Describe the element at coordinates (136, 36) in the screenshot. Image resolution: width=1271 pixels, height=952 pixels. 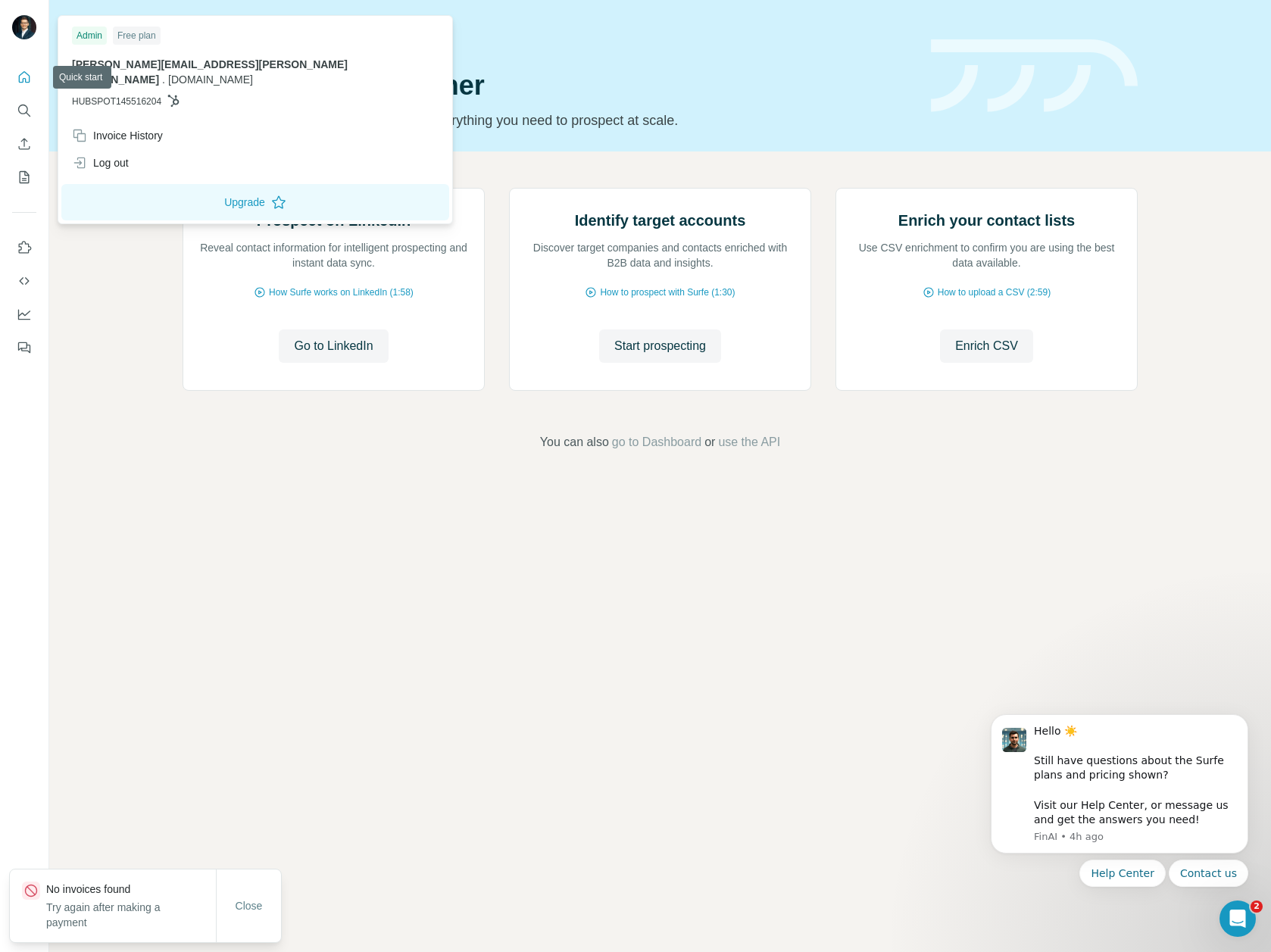
I see `div: Free plan` at that location.